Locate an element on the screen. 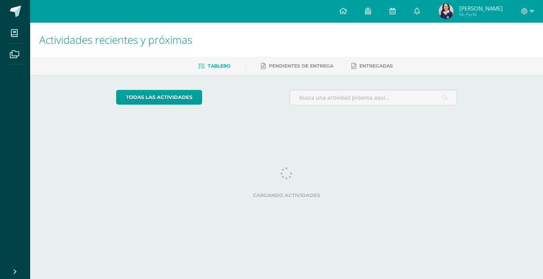 The image size is (543, 279). a: Pendientes de entrega is located at coordinates (297, 66).